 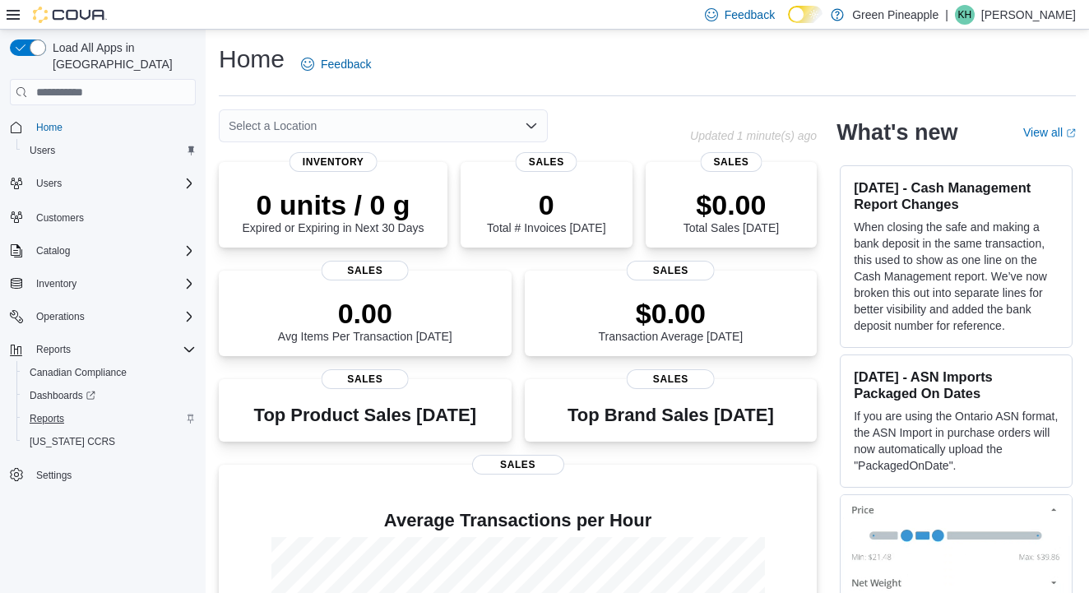 What do you see at coordinates (955, 441) in the screenshot?
I see `p: If you are using the Ontario ASN format, the ASN Import in purchase orders will now automatically...` at bounding box center [955, 441].